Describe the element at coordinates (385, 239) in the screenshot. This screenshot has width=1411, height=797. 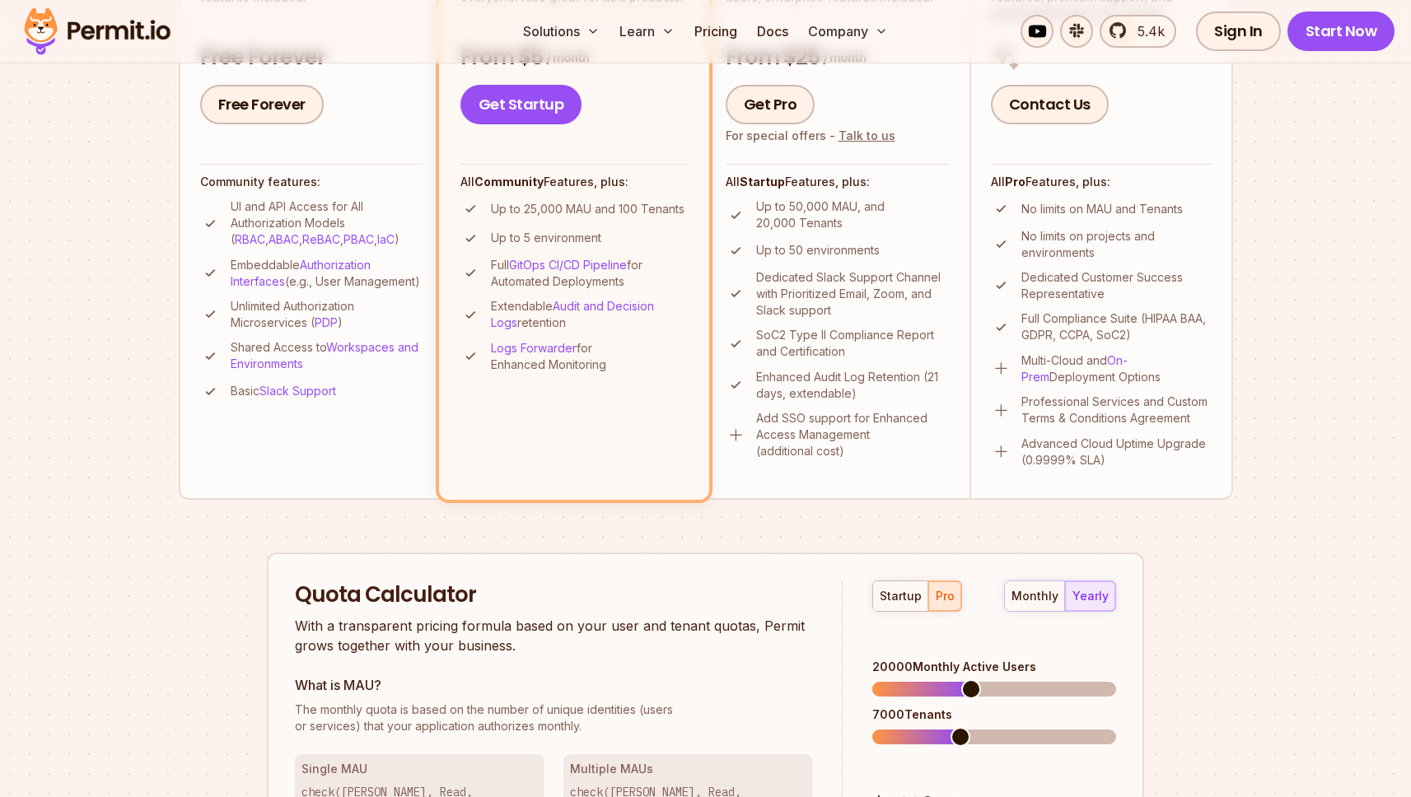
I see `a: IaC` at that location.